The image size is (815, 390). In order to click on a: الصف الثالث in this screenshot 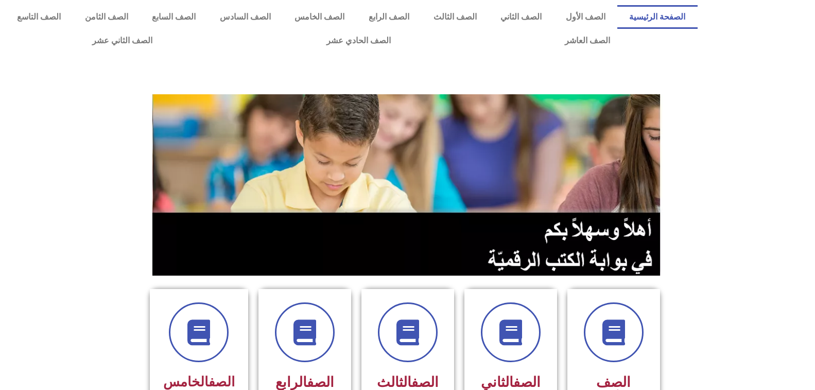, I will do `click(455, 17)`.